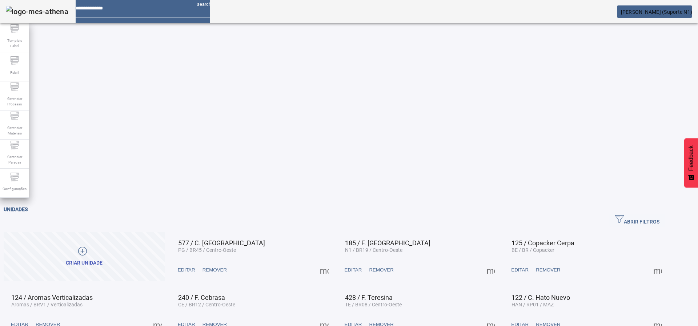 The height and width of the screenshot is (326, 698). What do you see at coordinates (15, 72) in the screenshot?
I see `span: Fabril` at bounding box center [15, 72].